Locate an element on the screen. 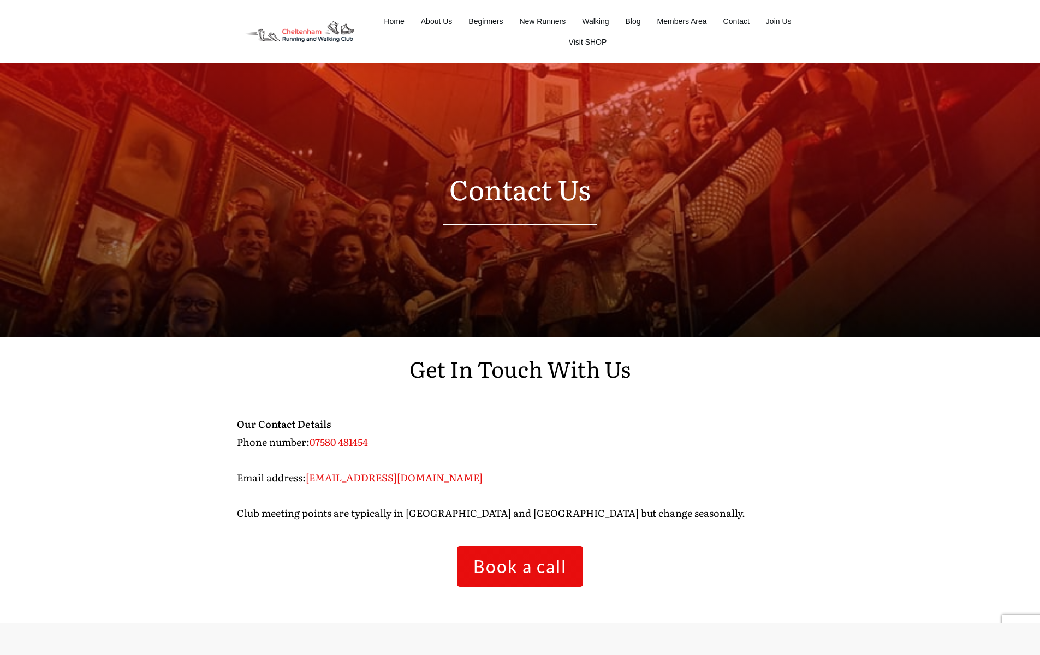  a: Book a call is located at coordinates (520, 567).